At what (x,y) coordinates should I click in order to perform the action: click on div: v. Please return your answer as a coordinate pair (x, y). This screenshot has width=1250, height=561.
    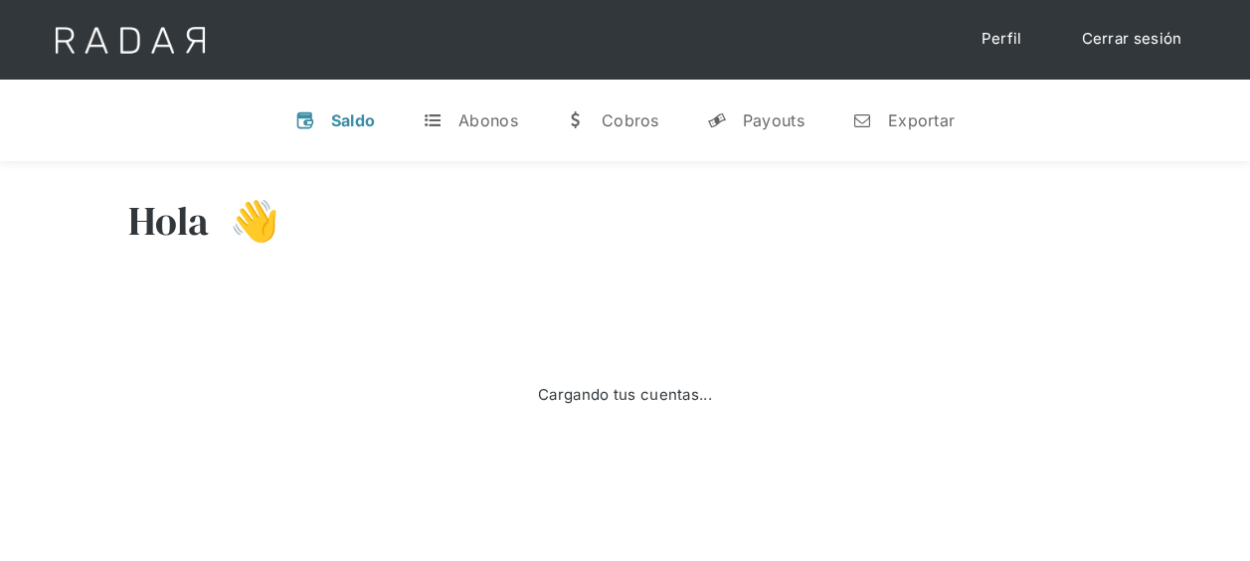
    Looking at the image, I should click on (305, 120).